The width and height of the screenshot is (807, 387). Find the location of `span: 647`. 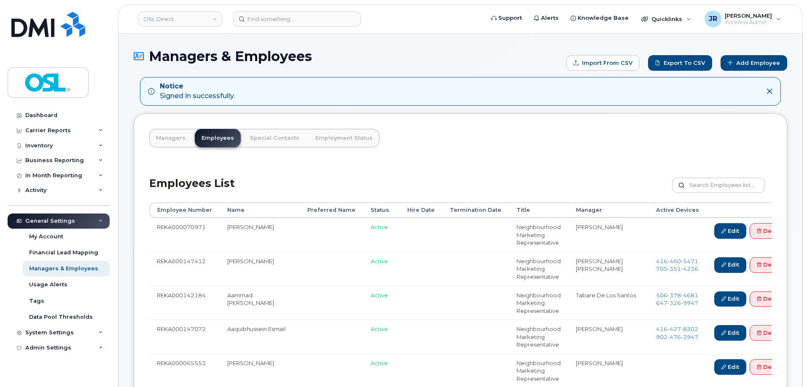

span: 647 is located at coordinates (677, 303).